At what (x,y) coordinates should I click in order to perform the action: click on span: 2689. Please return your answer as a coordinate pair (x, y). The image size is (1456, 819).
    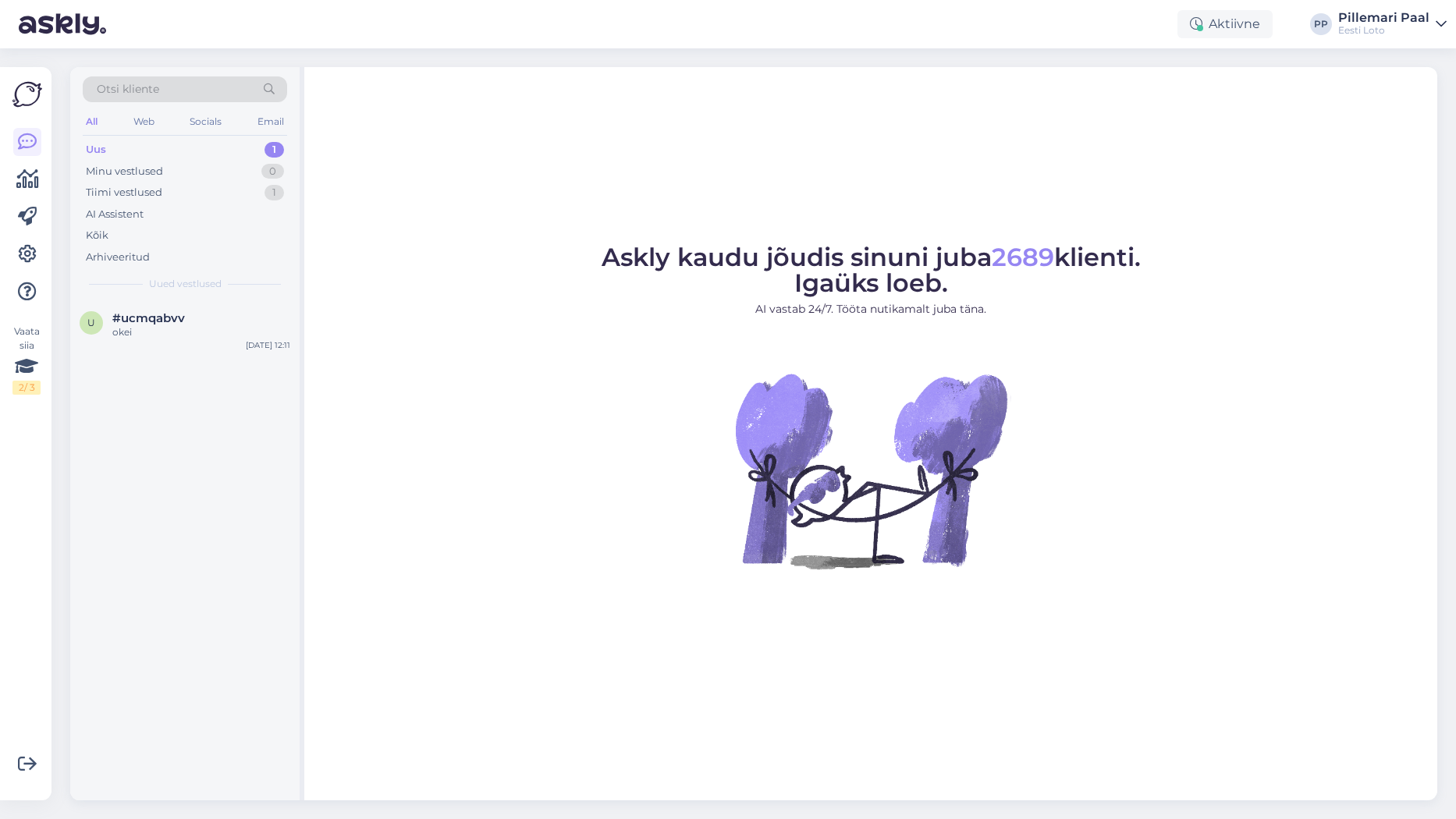
    Looking at the image, I should click on (1022, 257).